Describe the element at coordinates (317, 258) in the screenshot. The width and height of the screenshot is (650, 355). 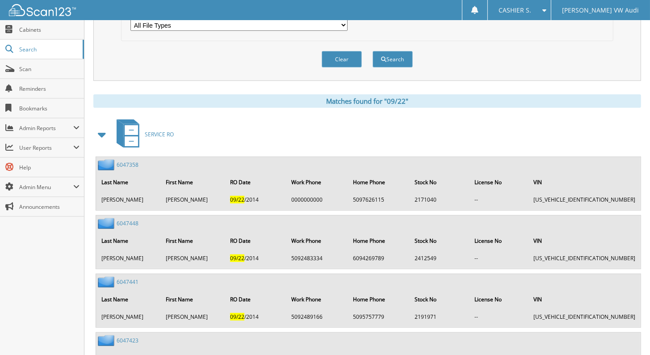
I see `td: 5092483334` at that location.